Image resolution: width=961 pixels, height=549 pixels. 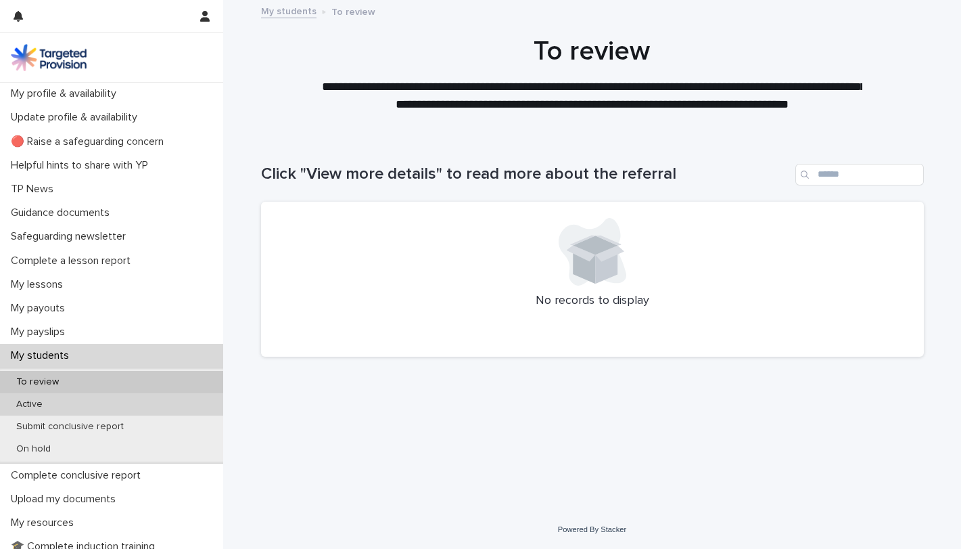 I want to click on p: TP News, so click(x=35, y=189).